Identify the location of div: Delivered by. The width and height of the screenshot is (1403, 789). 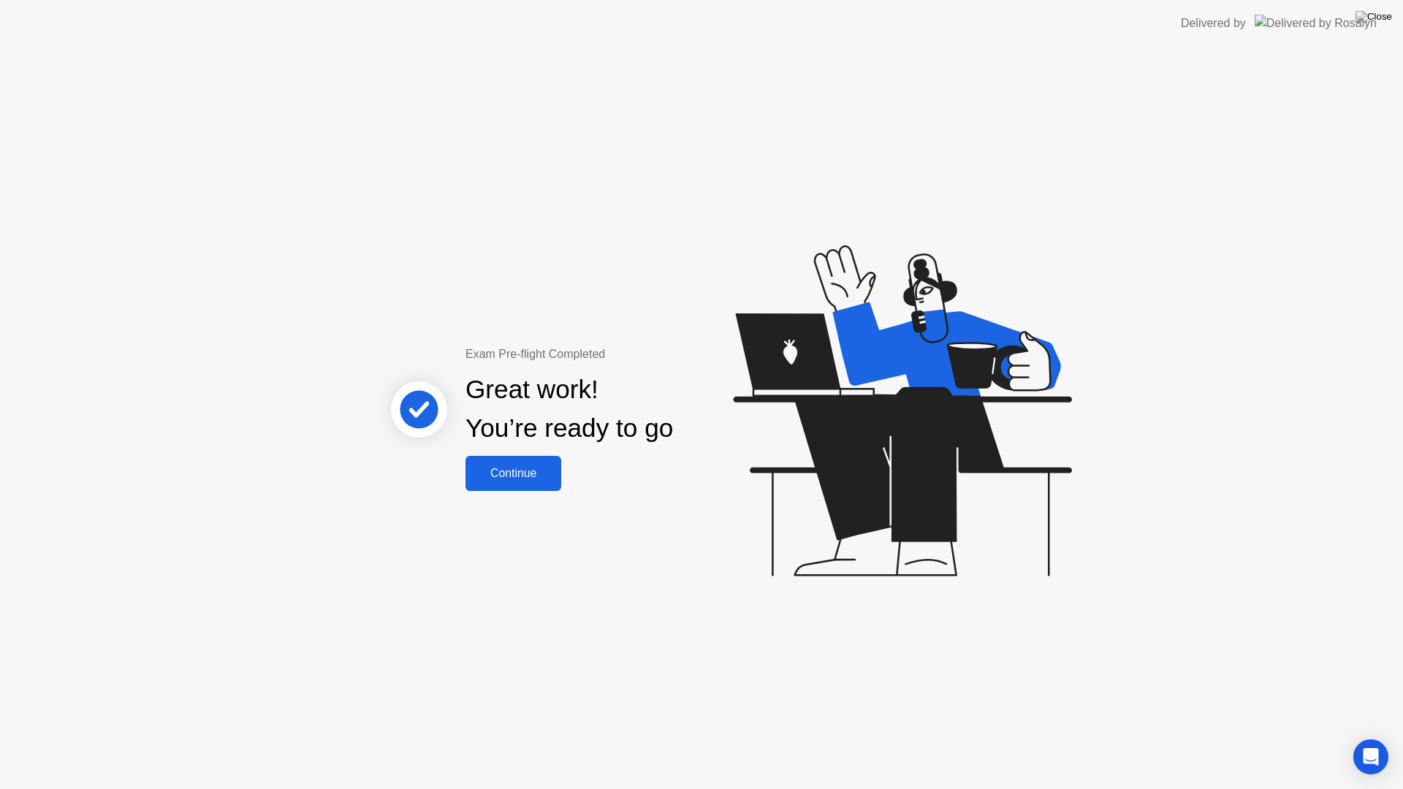
(1213, 23).